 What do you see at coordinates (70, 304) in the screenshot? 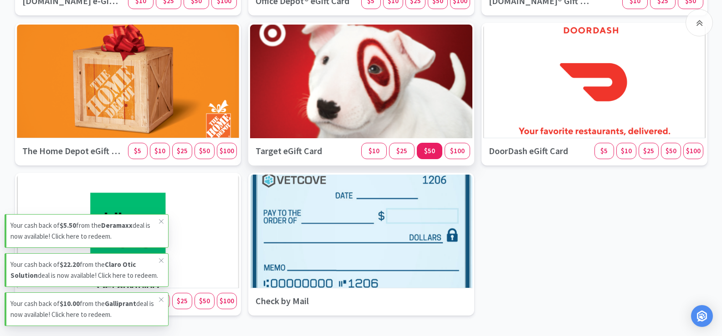
I see `strong: $10.00` at bounding box center [70, 304].